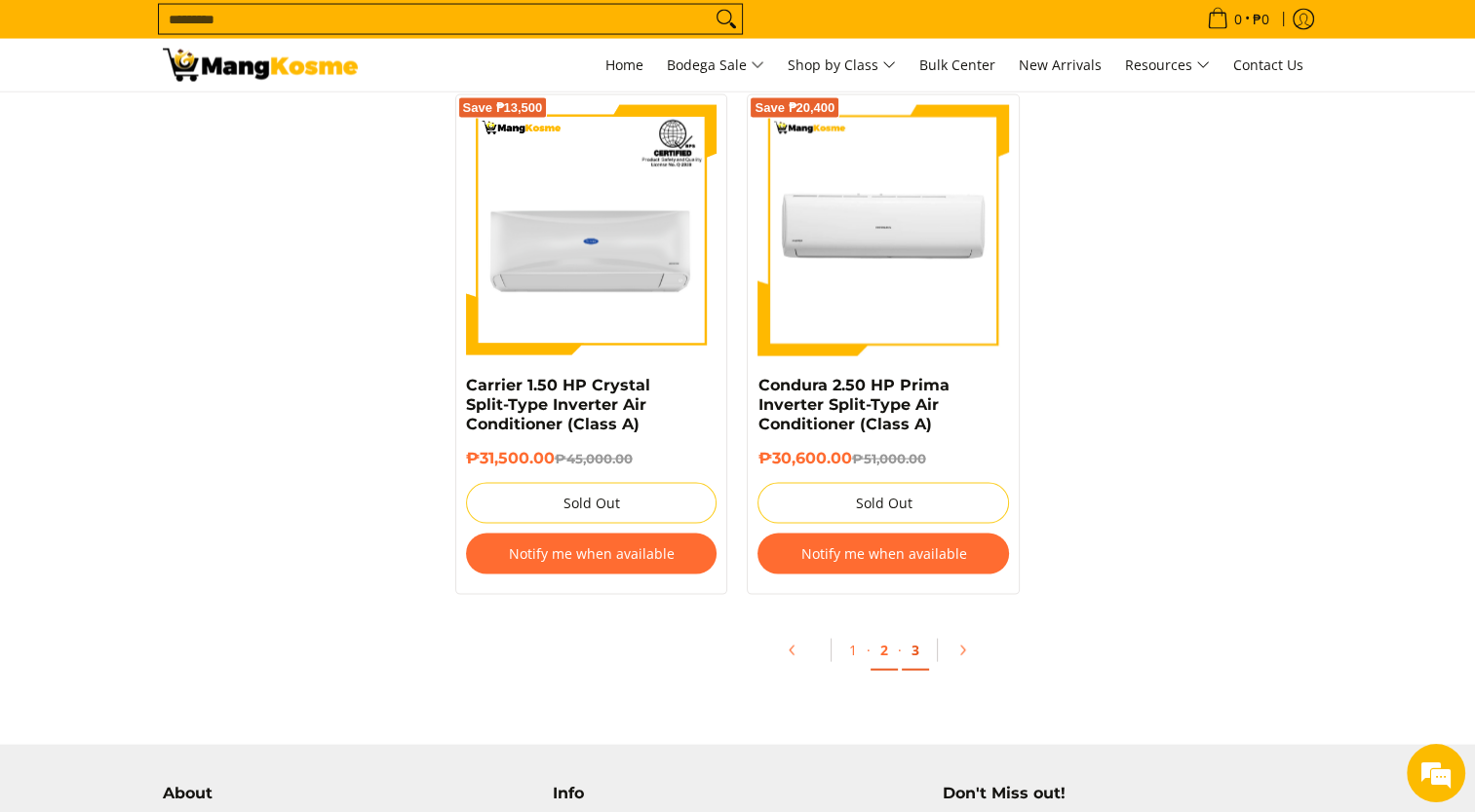  I want to click on h6: ₱31,500.00, so click(591, 459).